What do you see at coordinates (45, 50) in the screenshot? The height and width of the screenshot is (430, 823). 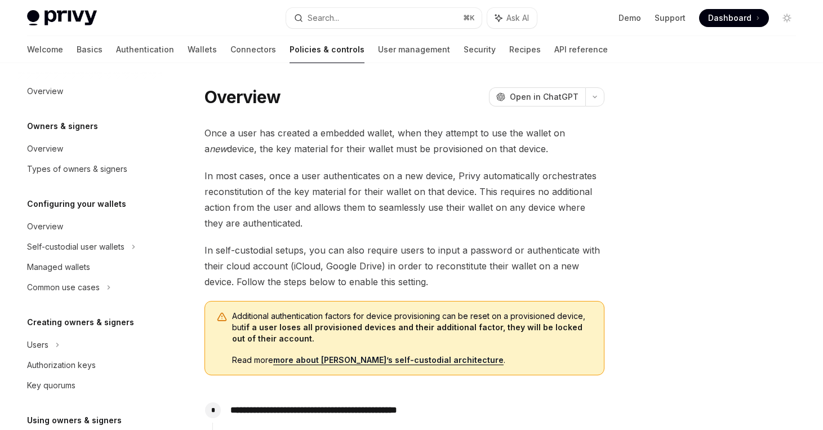 I see `a: Welcome` at bounding box center [45, 50].